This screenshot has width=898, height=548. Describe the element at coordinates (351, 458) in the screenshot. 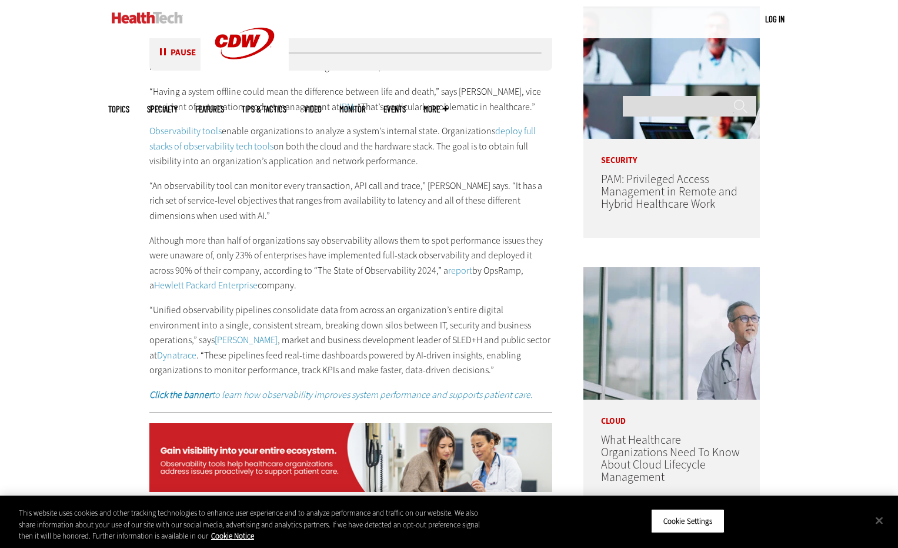

I see `img: ht_observability_static_2025_na_desktop` at that location.